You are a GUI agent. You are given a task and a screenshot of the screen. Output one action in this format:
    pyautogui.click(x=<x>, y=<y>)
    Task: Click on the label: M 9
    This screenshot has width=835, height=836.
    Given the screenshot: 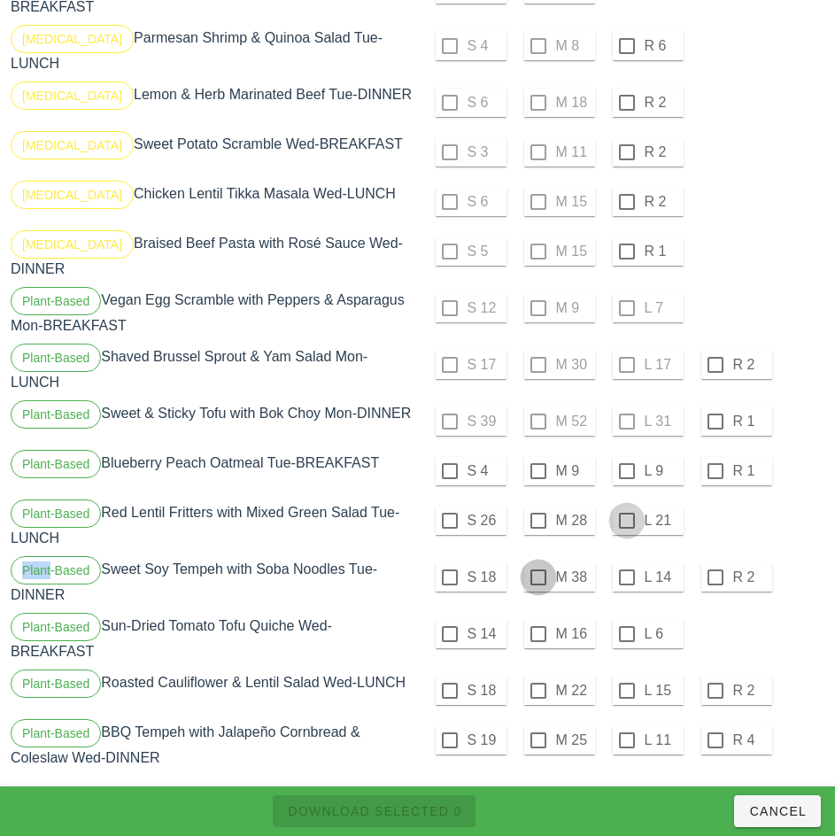 What is the action you would take?
    pyautogui.click(x=574, y=471)
    